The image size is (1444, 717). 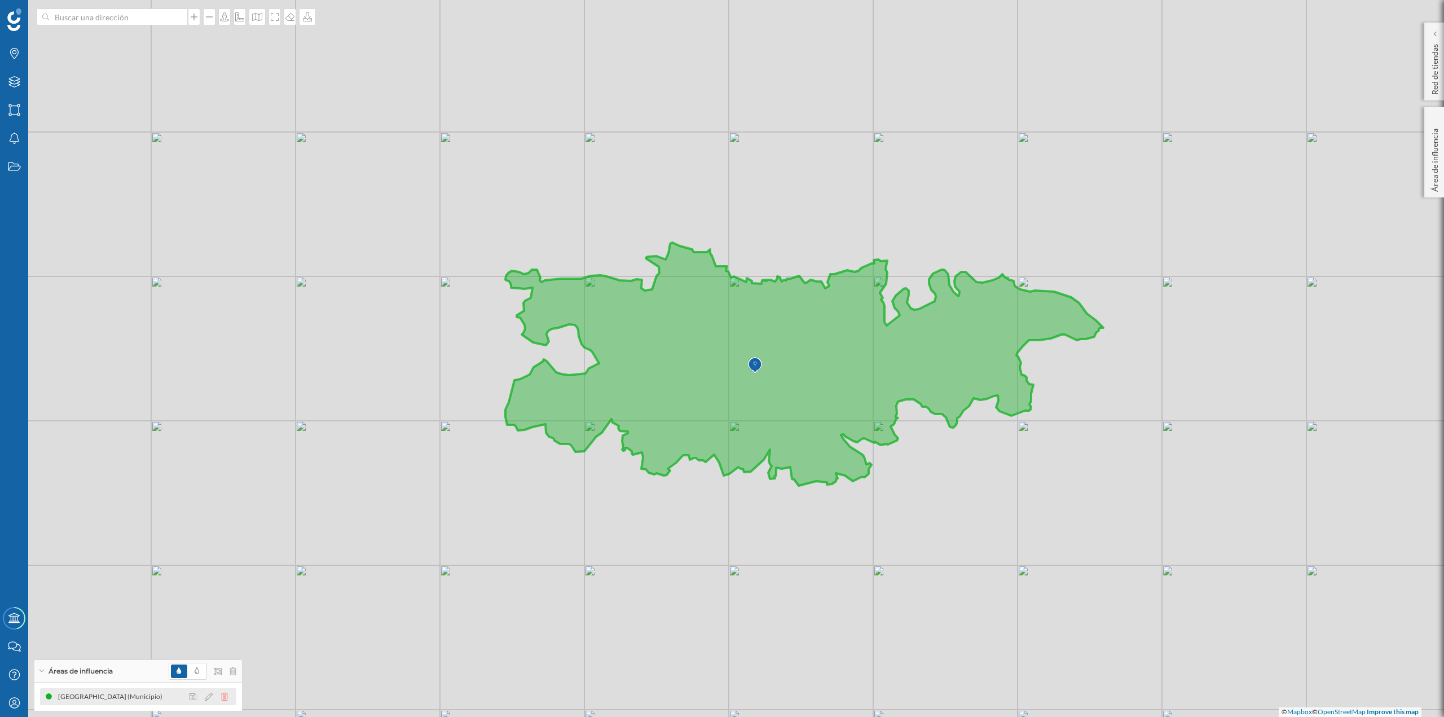 I want to click on a: Improve this map, so click(x=1392, y=711).